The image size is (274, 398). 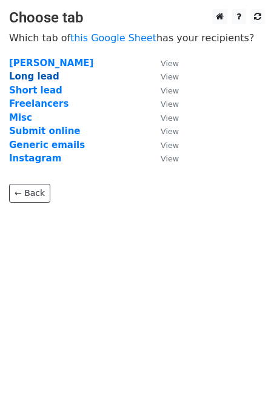 I want to click on strong: Freelancers, so click(x=39, y=104).